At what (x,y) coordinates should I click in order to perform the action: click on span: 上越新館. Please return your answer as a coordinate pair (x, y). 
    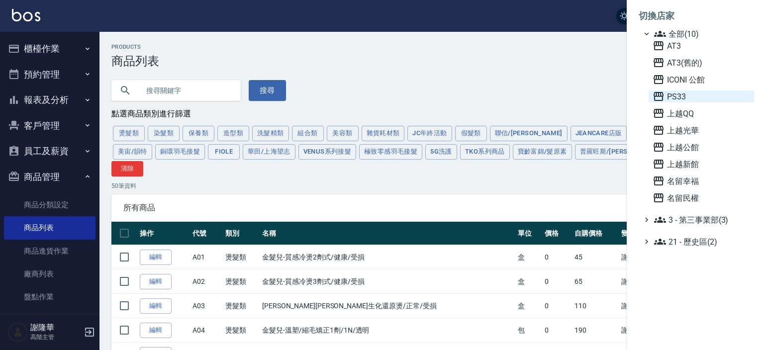
    Looking at the image, I should click on (701, 164).